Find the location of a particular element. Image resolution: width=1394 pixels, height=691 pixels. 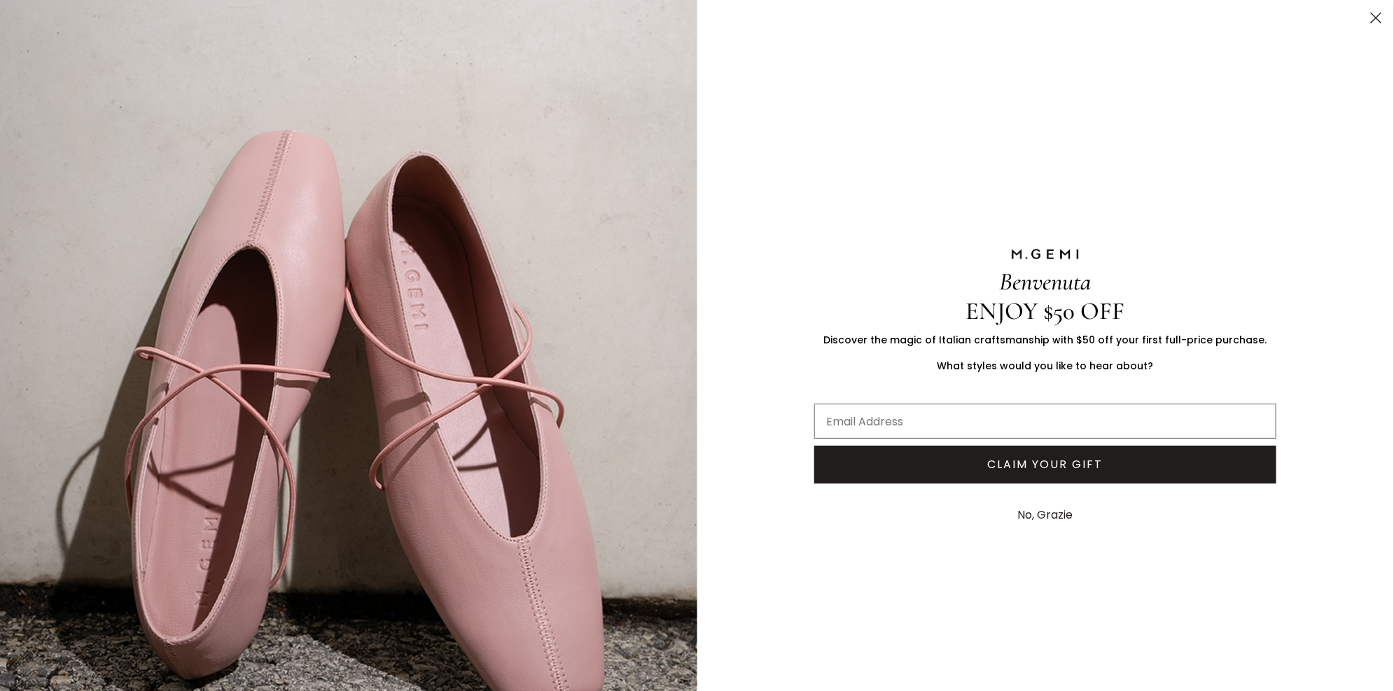

button: Close dialog is located at coordinates (1376, 18).